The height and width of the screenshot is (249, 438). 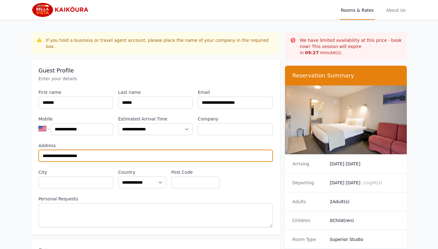 I want to click on p: Enter your details, so click(x=156, y=79).